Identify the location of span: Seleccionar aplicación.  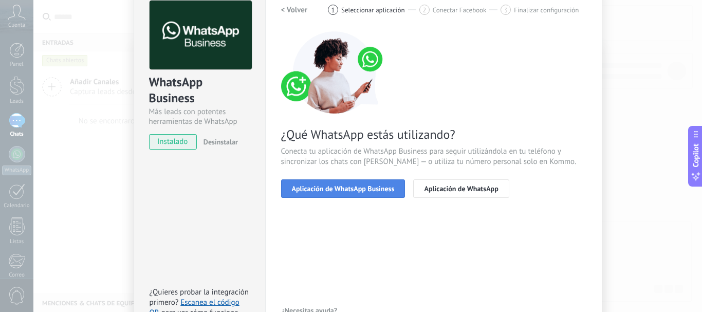
(373, 10).